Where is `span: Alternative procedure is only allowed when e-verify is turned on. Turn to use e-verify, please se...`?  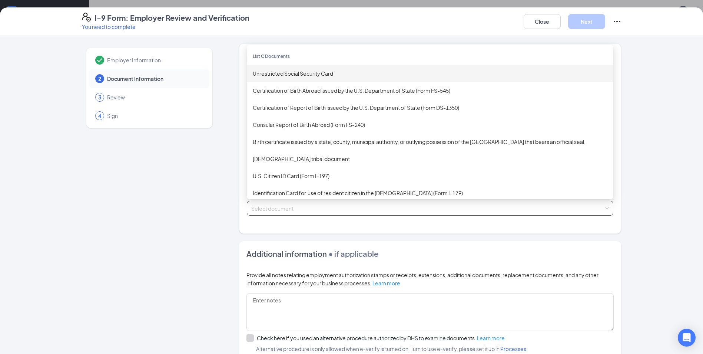 span: Alternative procedure is only allowed when e-verify is turned on. Turn to use e-verify, please se... is located at coordinates (430, 348).